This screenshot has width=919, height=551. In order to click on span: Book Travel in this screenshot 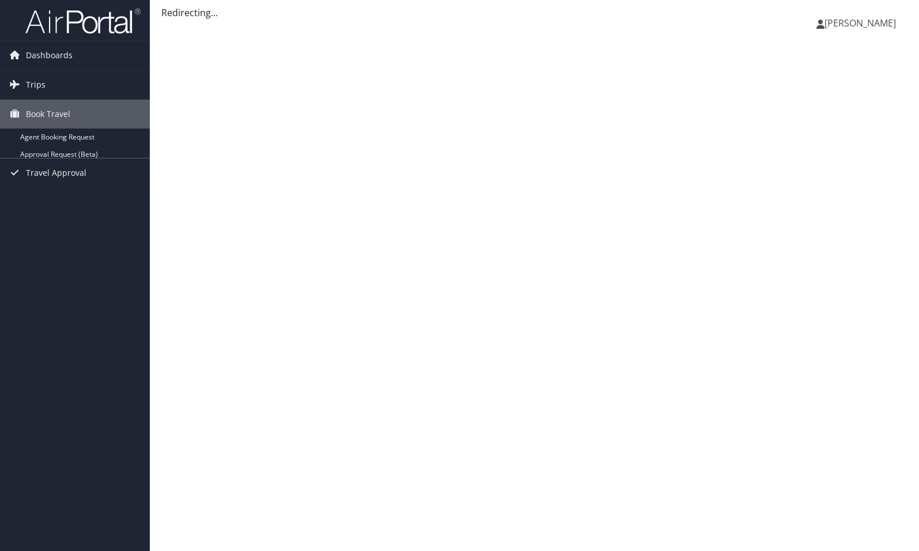, I will do `click(48, 114)`.